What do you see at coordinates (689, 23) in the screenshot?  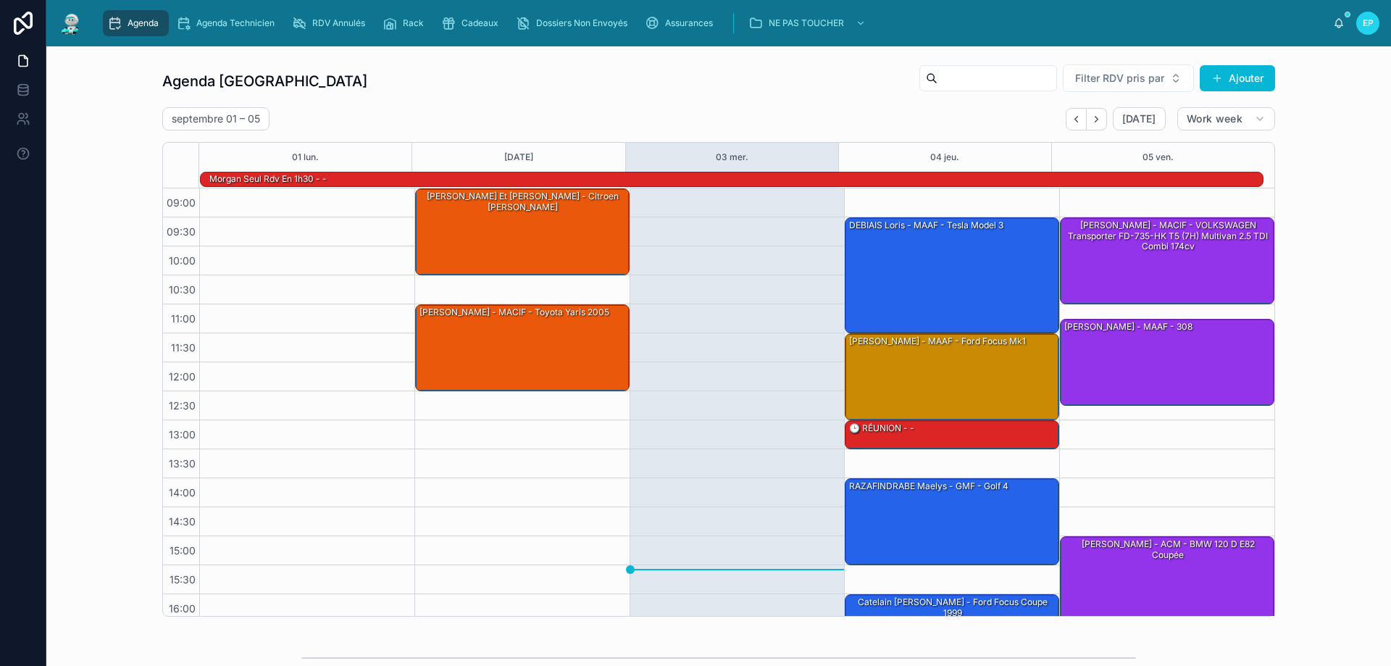 I see `span: Assurances` at bounding box center [689, 23].